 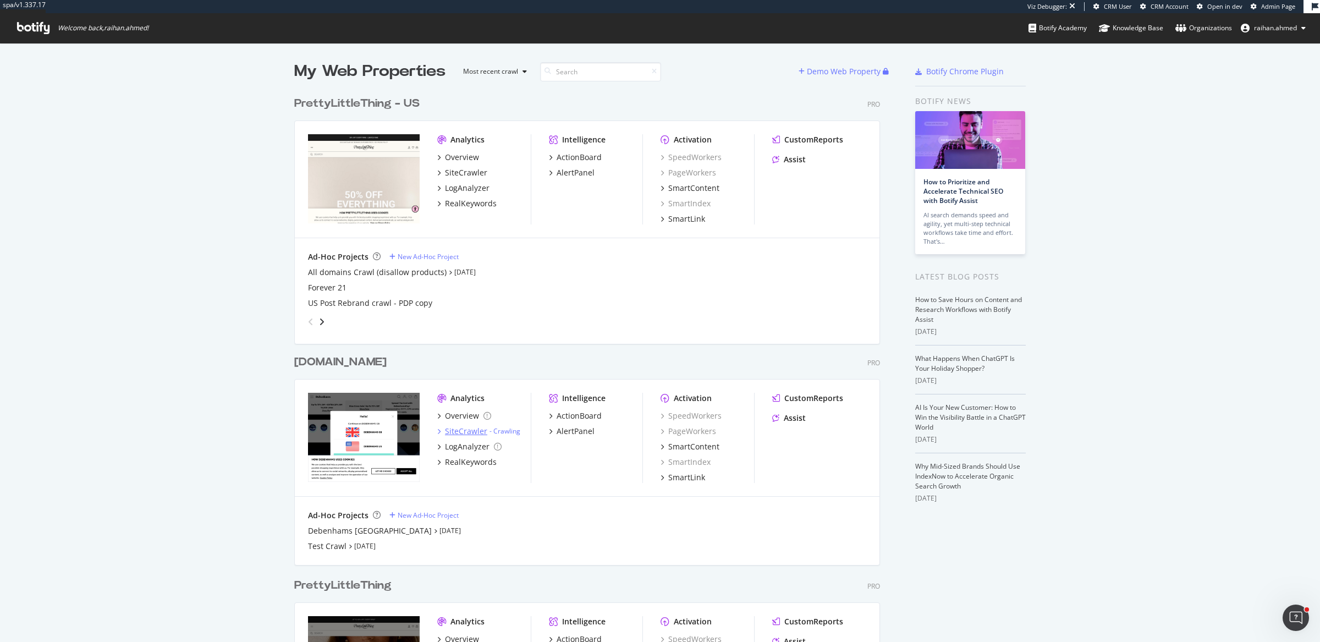 I want to click on a: Organizations, so click(x=1204, y=28).